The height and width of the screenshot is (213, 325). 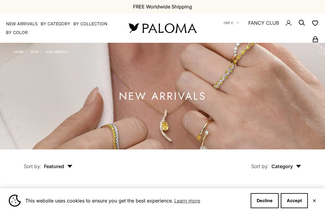 I want to click on span: Featured, so click(x=58, y=166).